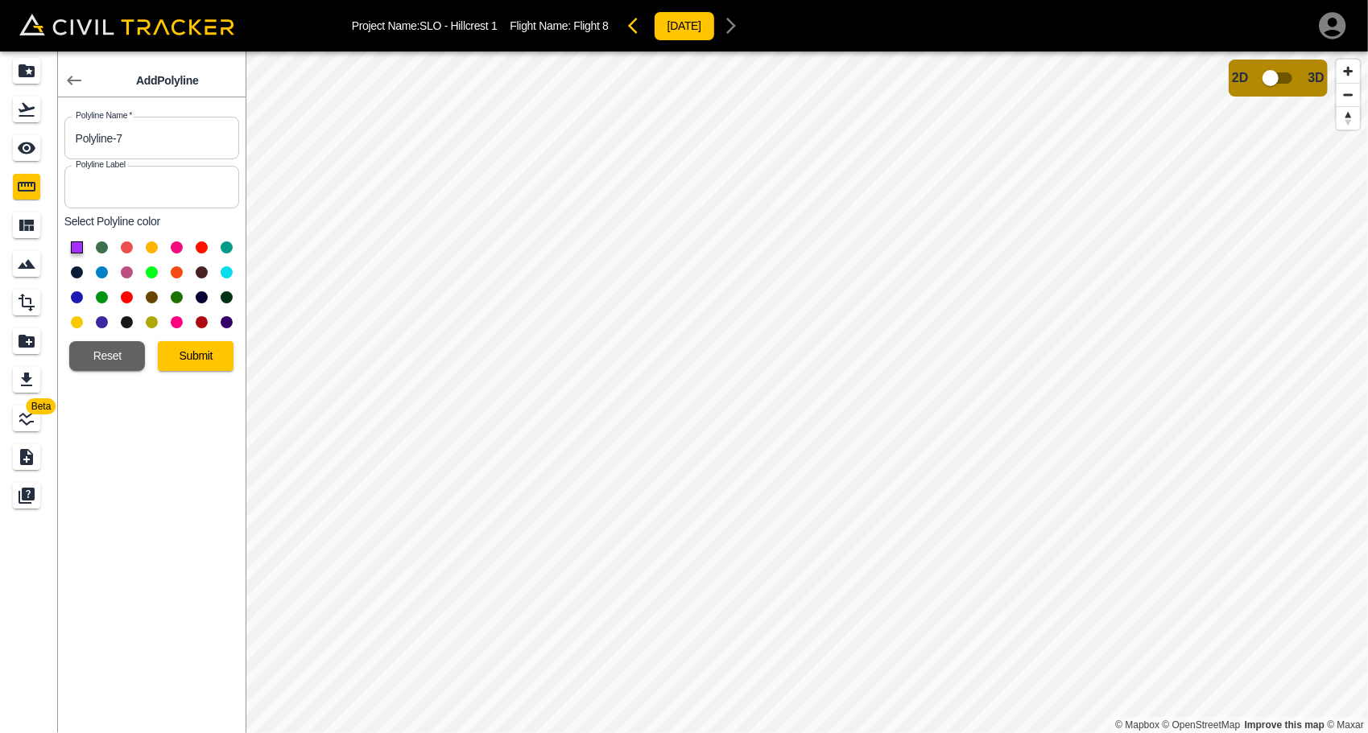  I want to click on canvas: Map, so click(807, 392).